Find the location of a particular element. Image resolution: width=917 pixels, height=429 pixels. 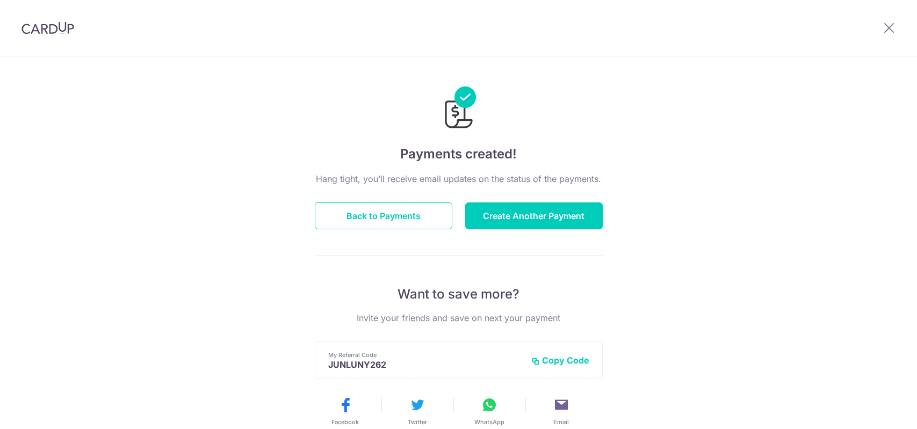

button: Back to Payments is located at coordinates (383, 216).